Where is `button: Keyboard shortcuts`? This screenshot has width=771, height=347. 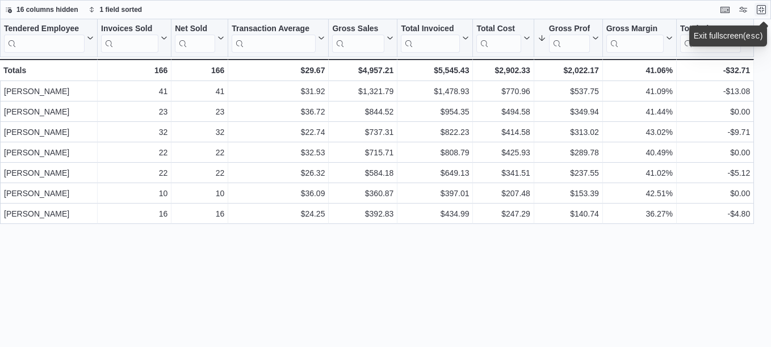 button: Keyboard shortcuts is located at coordinates (725, 10).